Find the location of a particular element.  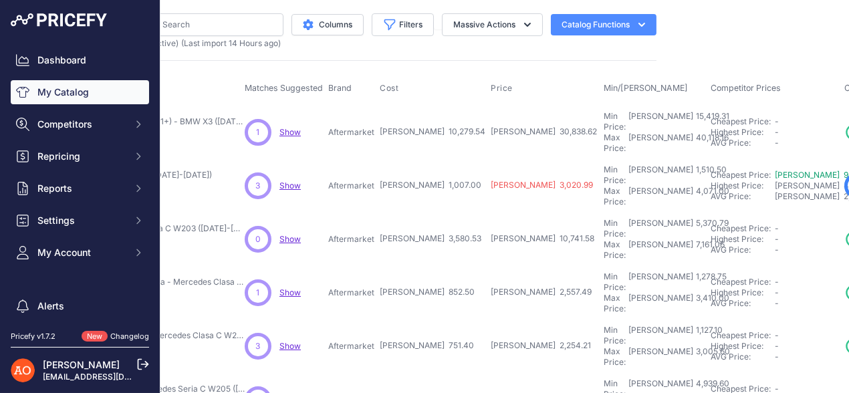

div: 3,005.60 is located at coordinates (711, 357).